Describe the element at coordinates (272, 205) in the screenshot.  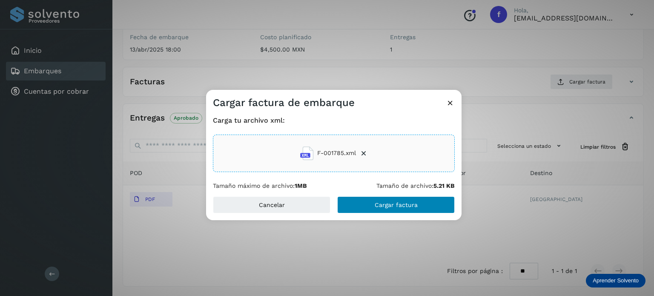
I see `span: Cancelar` at that location.